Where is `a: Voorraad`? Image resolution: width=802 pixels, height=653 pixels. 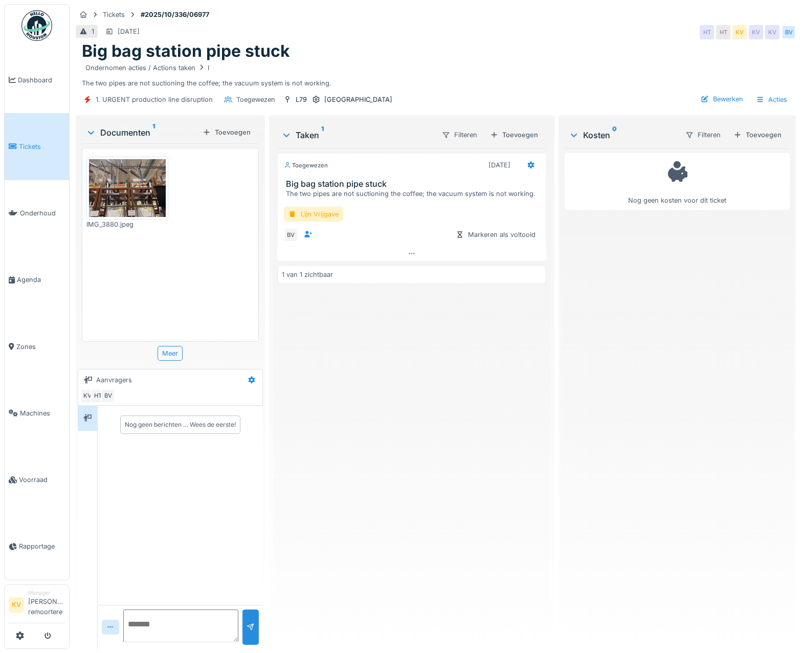
a: Voorraad is located at coordinates (37, 480).